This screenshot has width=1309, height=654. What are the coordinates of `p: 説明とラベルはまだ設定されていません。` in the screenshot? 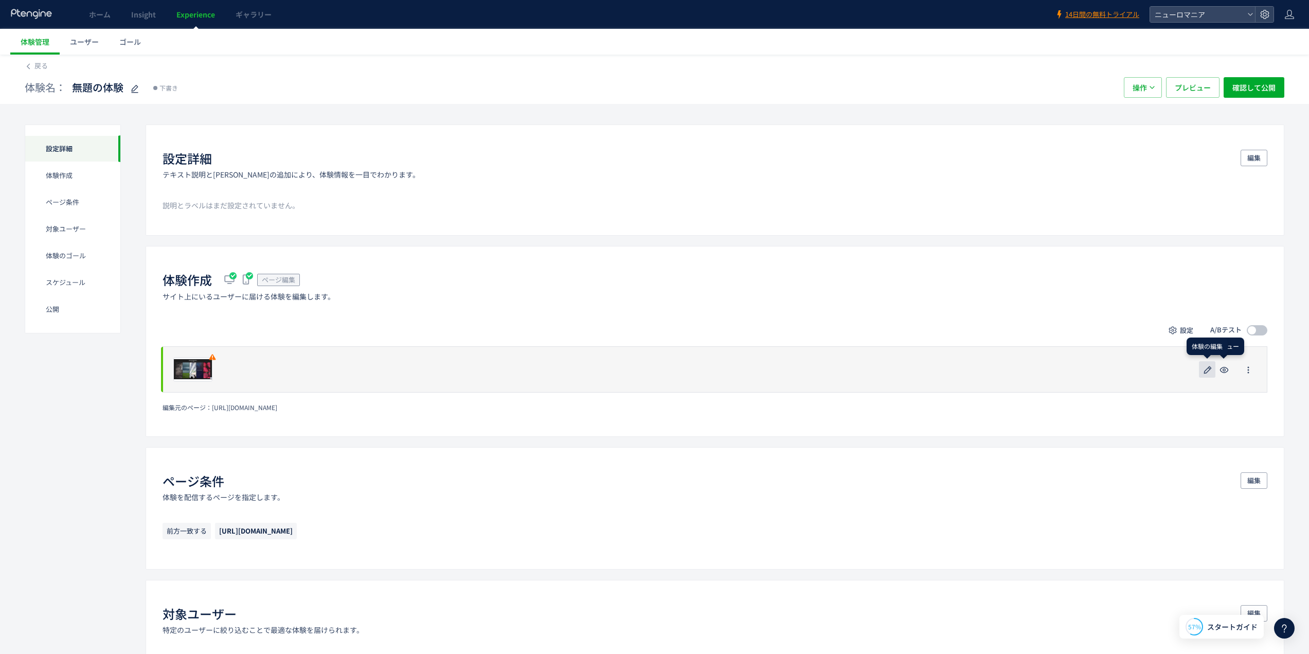 It's located at (715, 205).